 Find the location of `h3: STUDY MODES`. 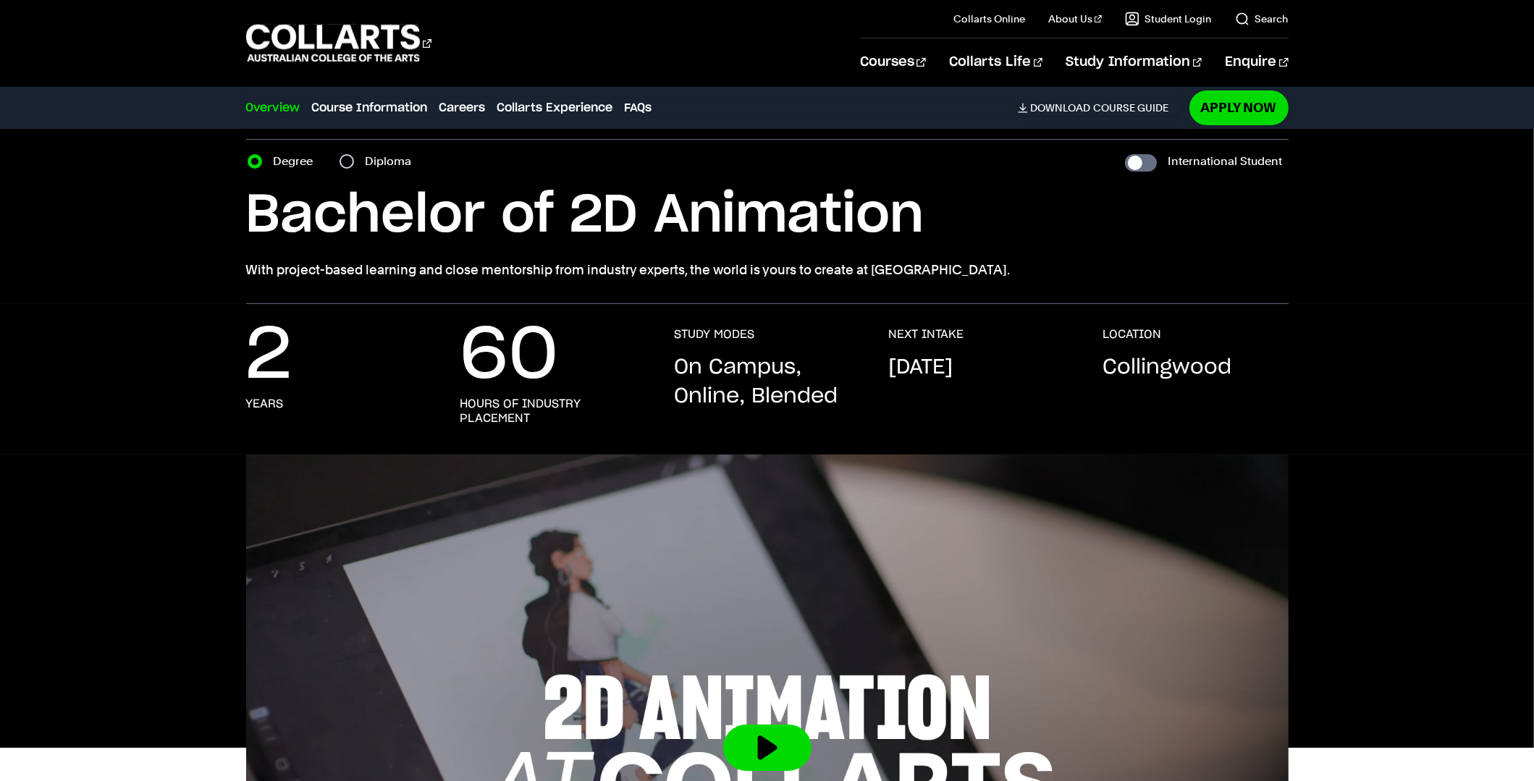

h3: STUDY MODES is located at coordinates (714, 334).